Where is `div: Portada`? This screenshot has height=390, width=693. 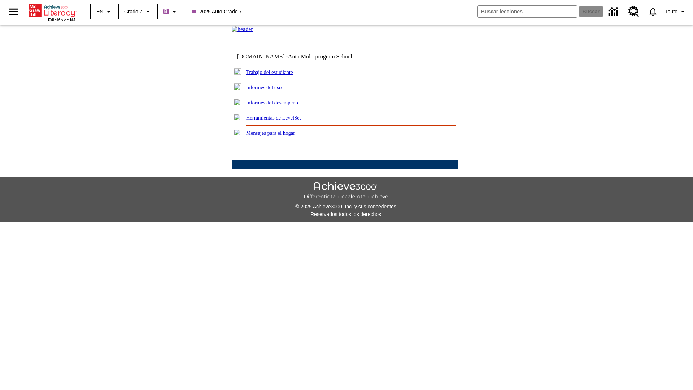
div: Portada is located at coordinates (52, 12).